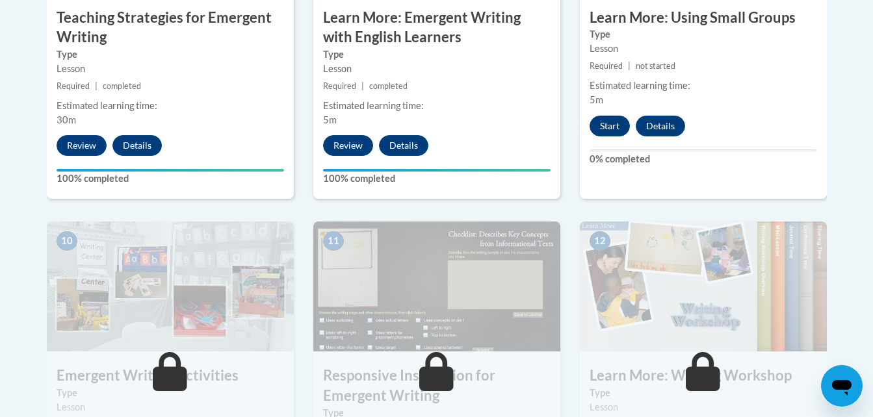 The image size is (873, 417). Describe the element at coordinates (334, 241) in the screenshot. I see `span: 11` at that location.